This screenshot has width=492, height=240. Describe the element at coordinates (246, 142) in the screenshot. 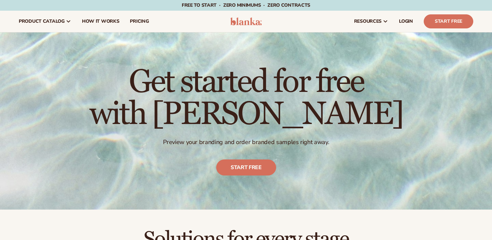

I see `p: Preview your branding and order branded samples right away.` at that location.